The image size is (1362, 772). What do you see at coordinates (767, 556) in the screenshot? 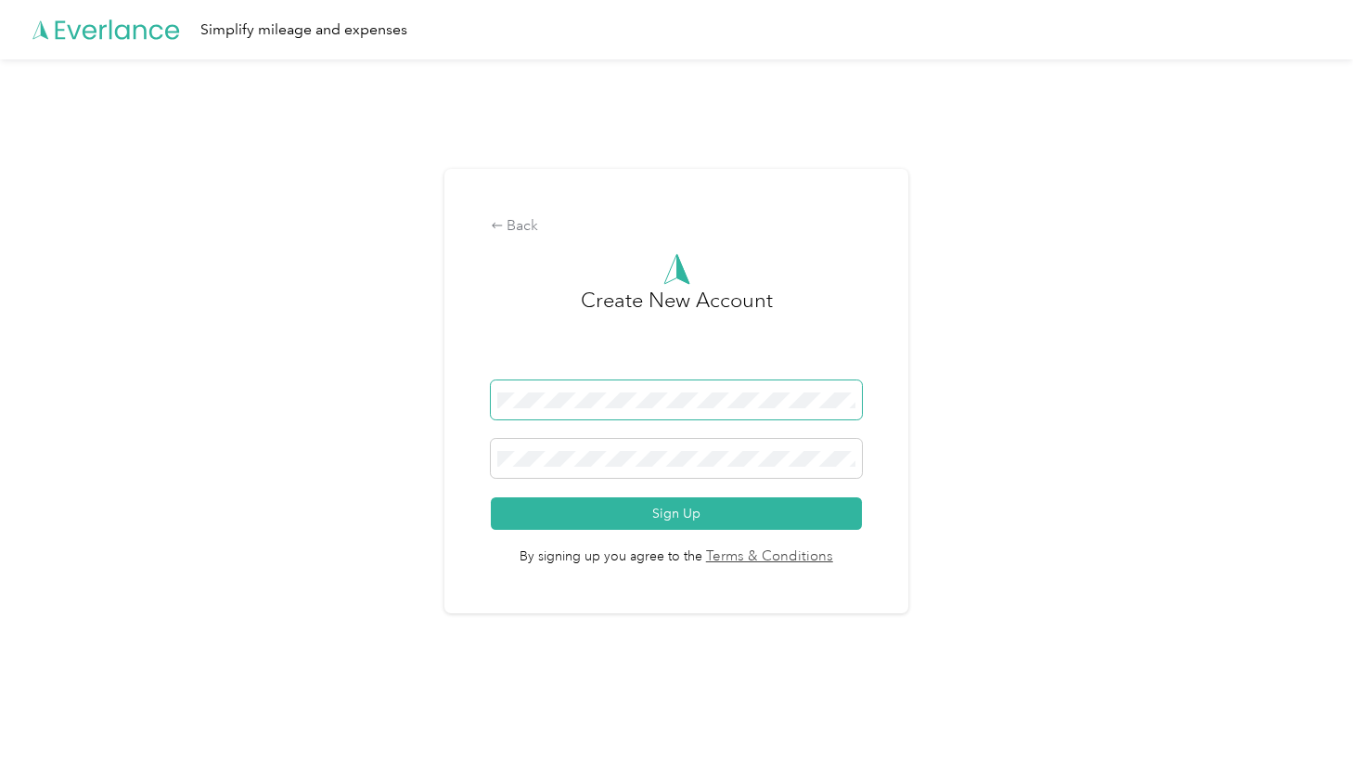
I see `a: Terms & Conditions` at bounding box center [767, 556].